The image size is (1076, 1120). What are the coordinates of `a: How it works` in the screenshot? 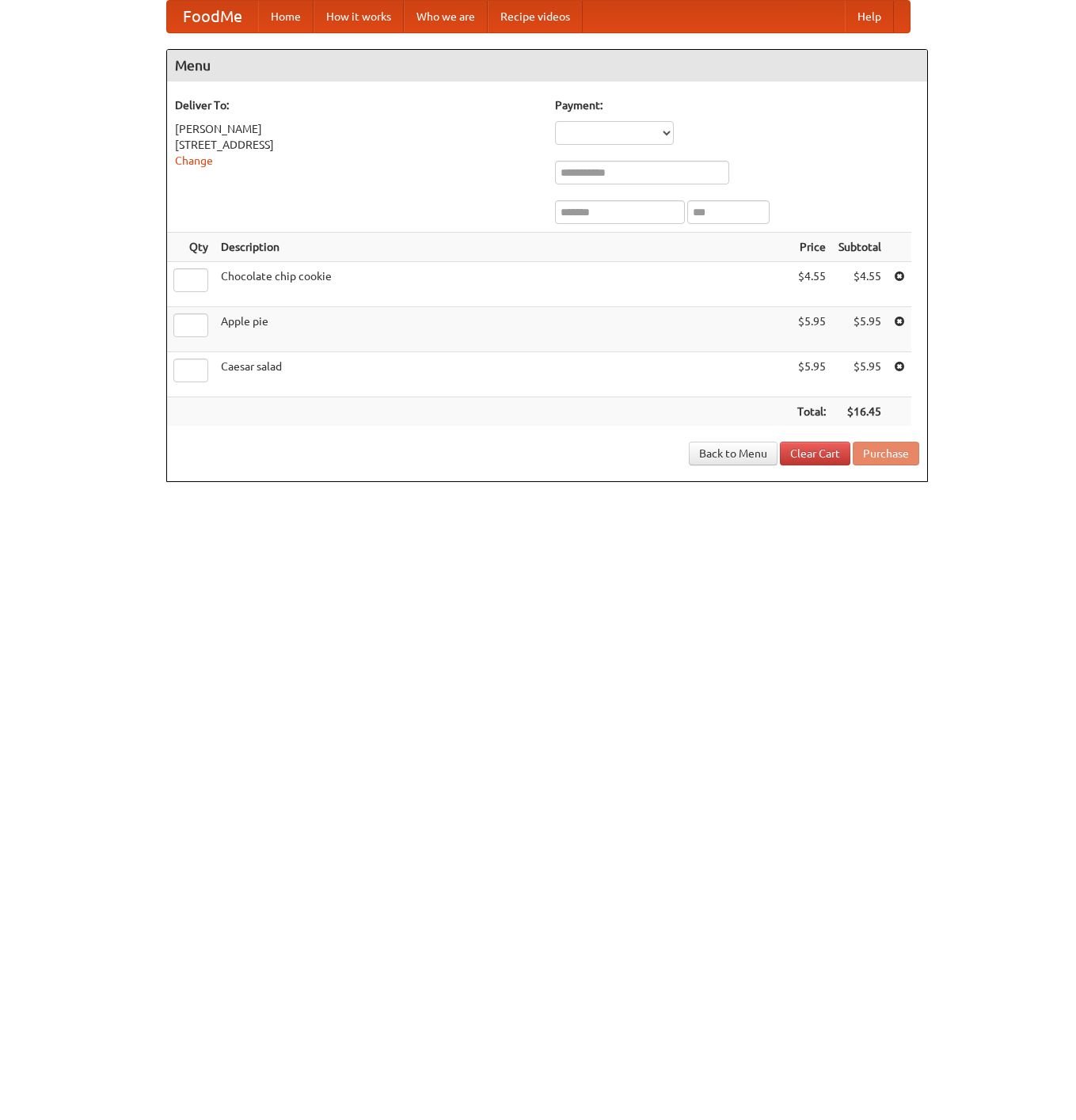 It's located at (358, 17).